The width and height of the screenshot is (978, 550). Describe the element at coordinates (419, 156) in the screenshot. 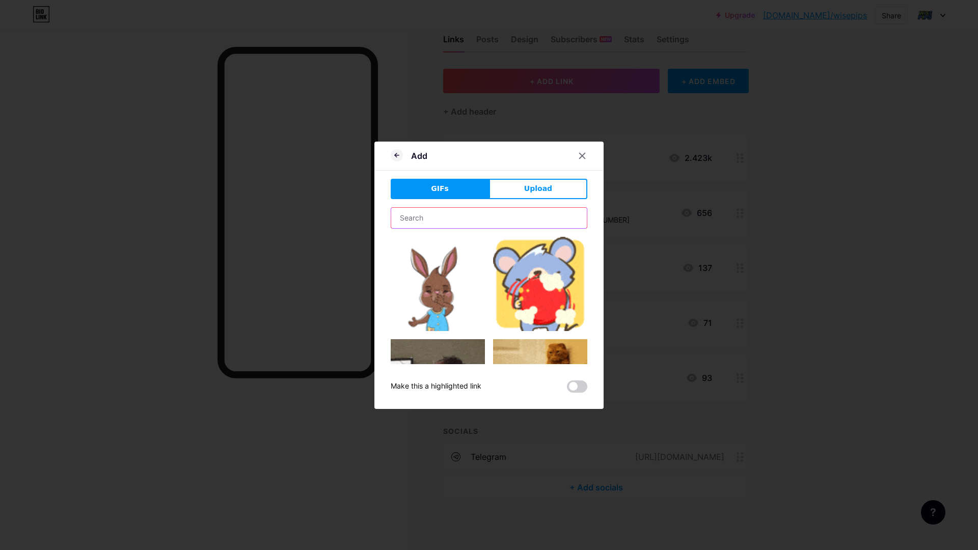

I see `div: Add` at that location.